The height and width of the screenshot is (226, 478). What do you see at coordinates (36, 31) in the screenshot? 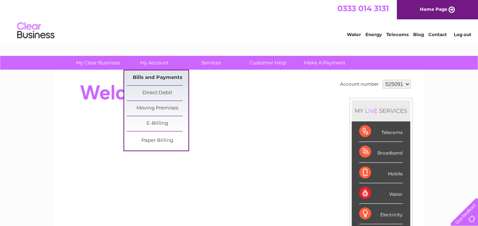
I see `img: logo.png` at bounding box center [36, 31].